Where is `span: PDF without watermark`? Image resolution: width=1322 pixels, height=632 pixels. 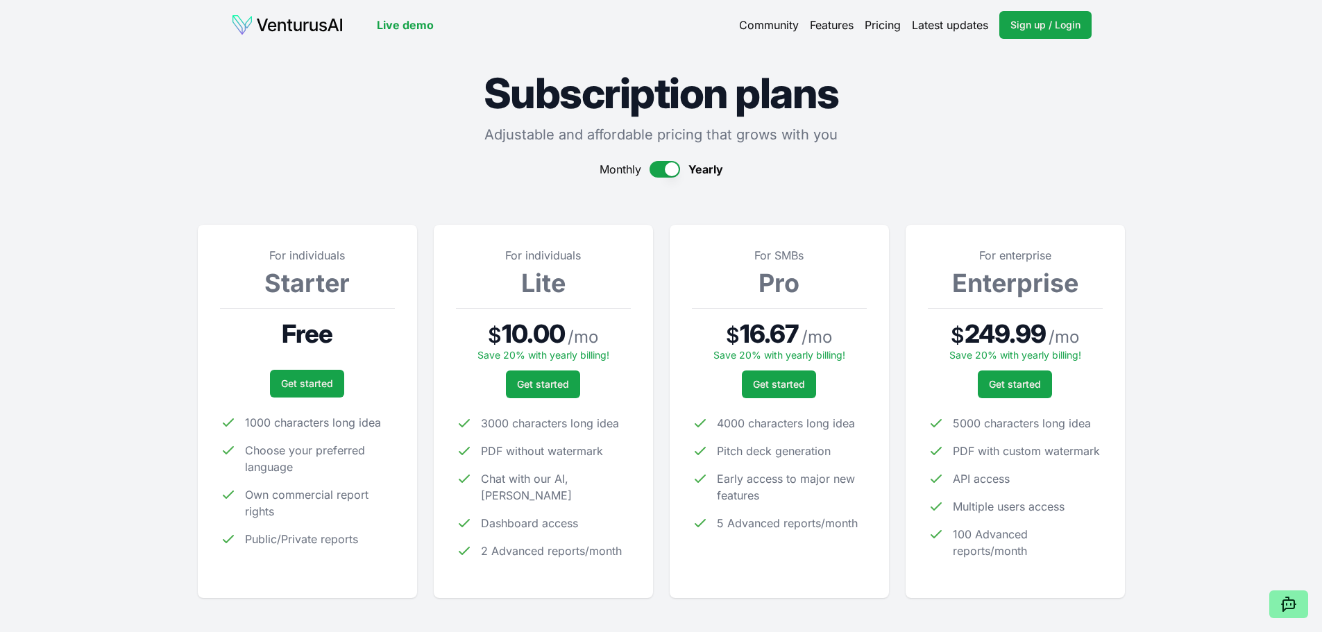 span: PDF without watermark is located at coordinates (542, 451).